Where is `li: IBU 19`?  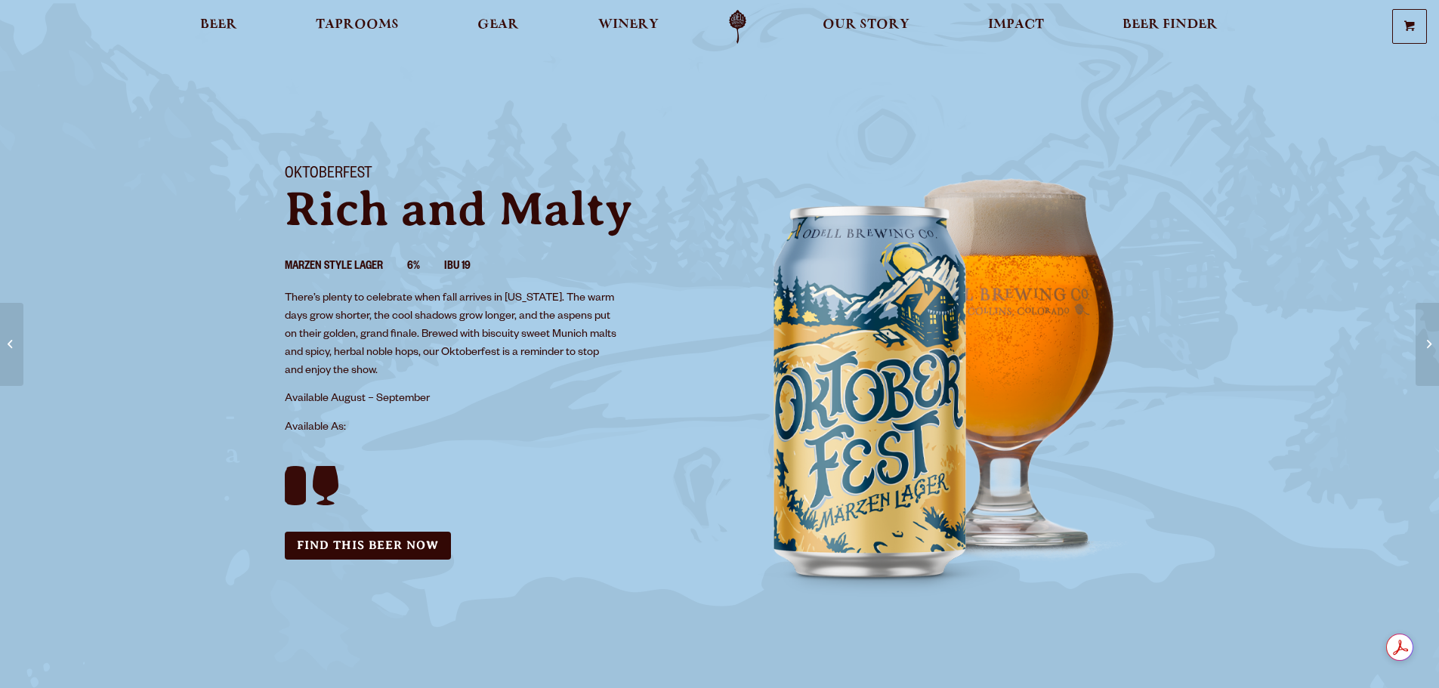 li: IBU 19 is located at coordinates (469, 267).